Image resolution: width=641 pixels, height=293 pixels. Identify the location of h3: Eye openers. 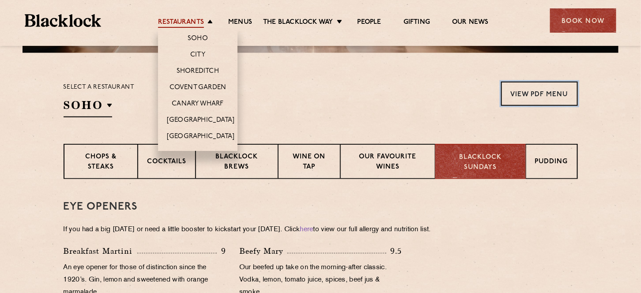
(320, 207).